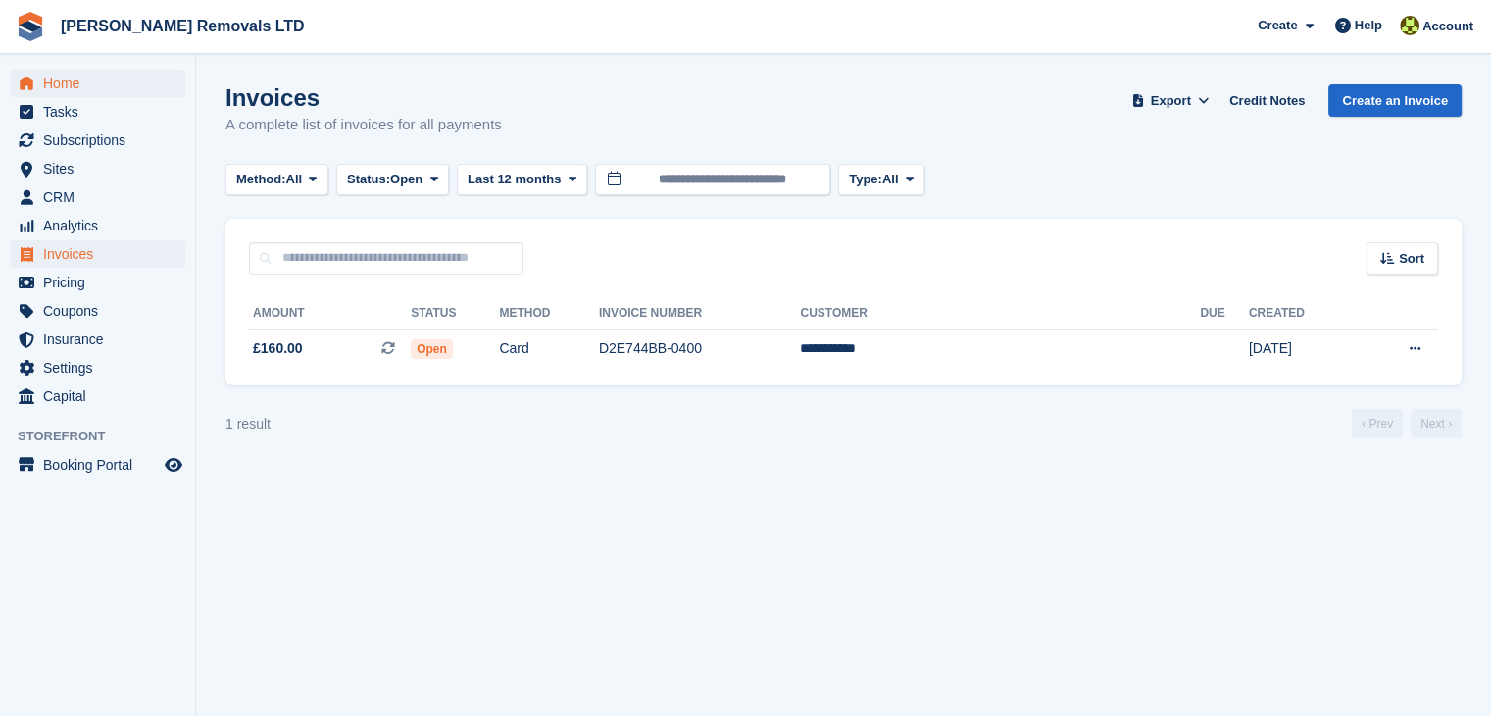 The width and height of the screenshot is (1491, 716). I want to click on th: Status, so click(455, 314).